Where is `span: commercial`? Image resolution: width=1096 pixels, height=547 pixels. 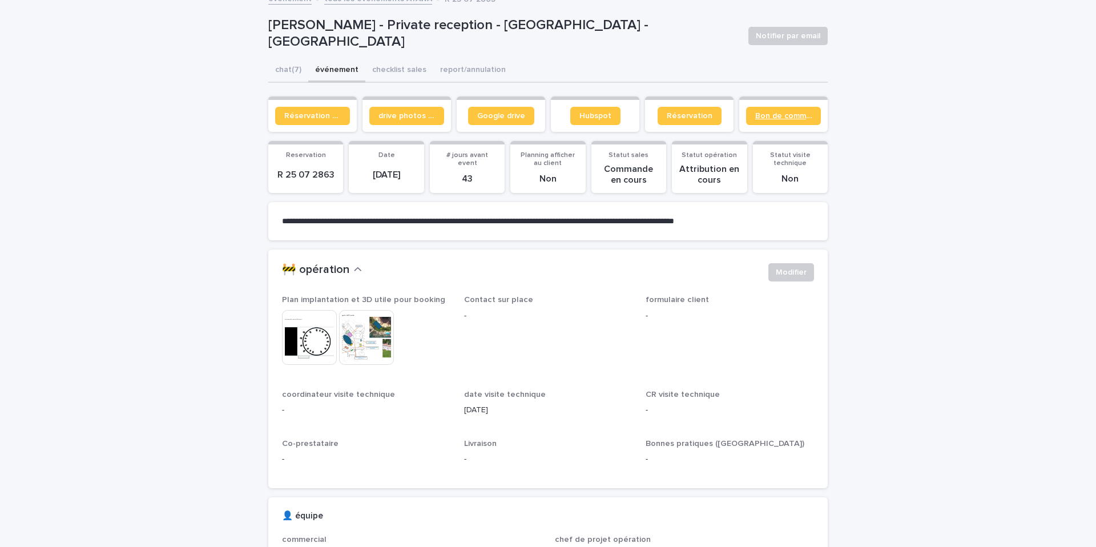
span: commercial is located at coordinates (304, 539).